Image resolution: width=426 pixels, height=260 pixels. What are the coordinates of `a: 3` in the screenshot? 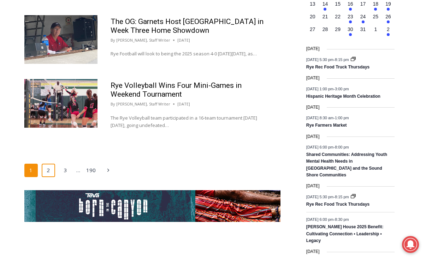 It's located at (66, 170).